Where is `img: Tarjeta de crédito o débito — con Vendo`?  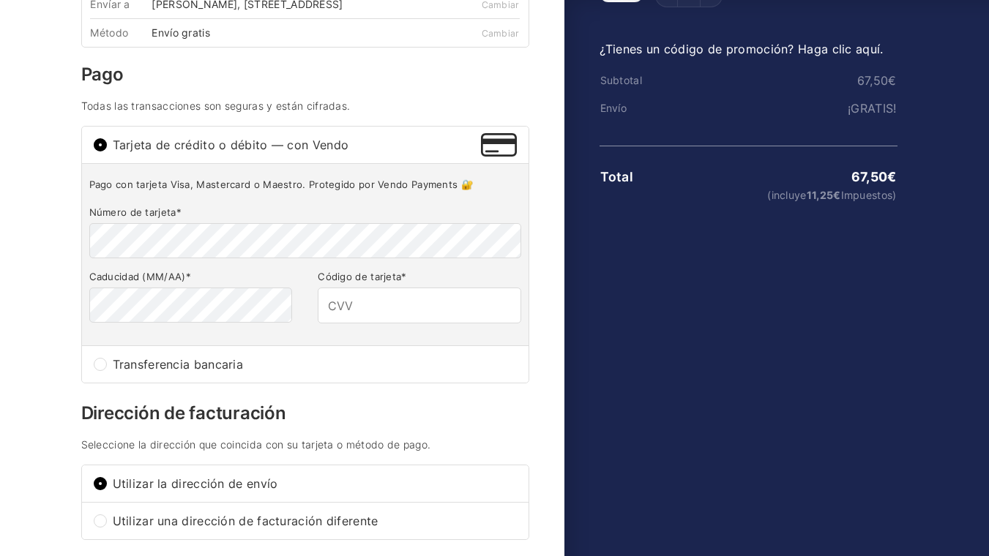 img: Tarjeta de crédito o débito — con Vendo is located at coordinates (498, 145).